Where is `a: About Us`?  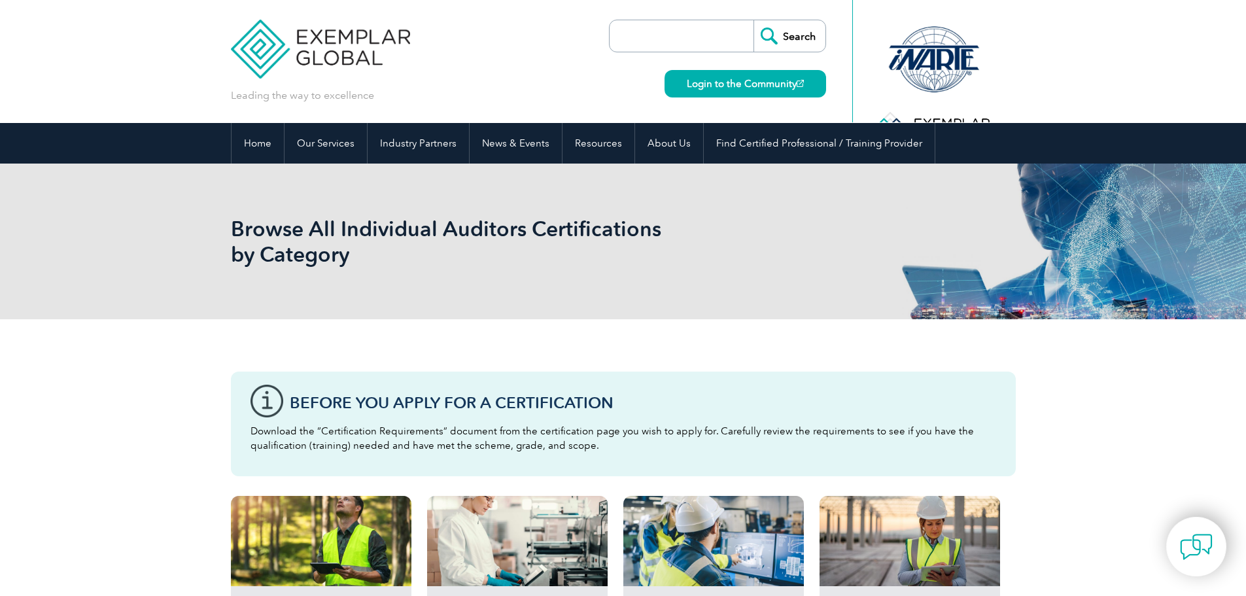
a: About Us is located at coordinates (669, 143).